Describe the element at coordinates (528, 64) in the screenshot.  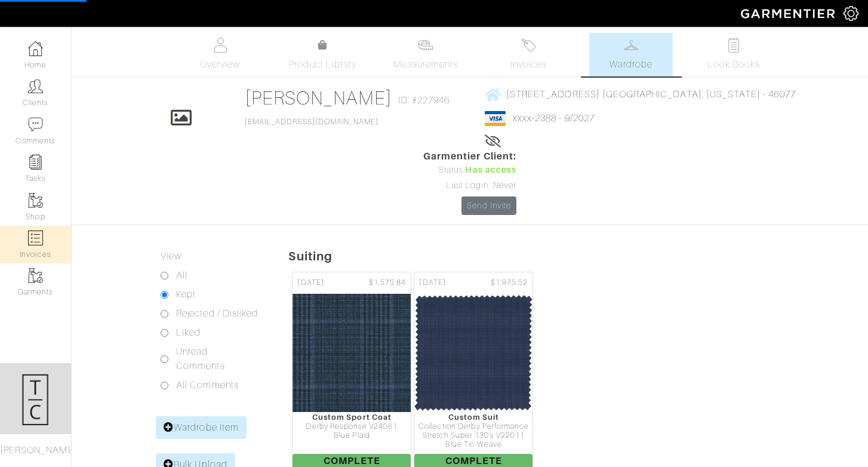
I see `span: Invoices` at that location.